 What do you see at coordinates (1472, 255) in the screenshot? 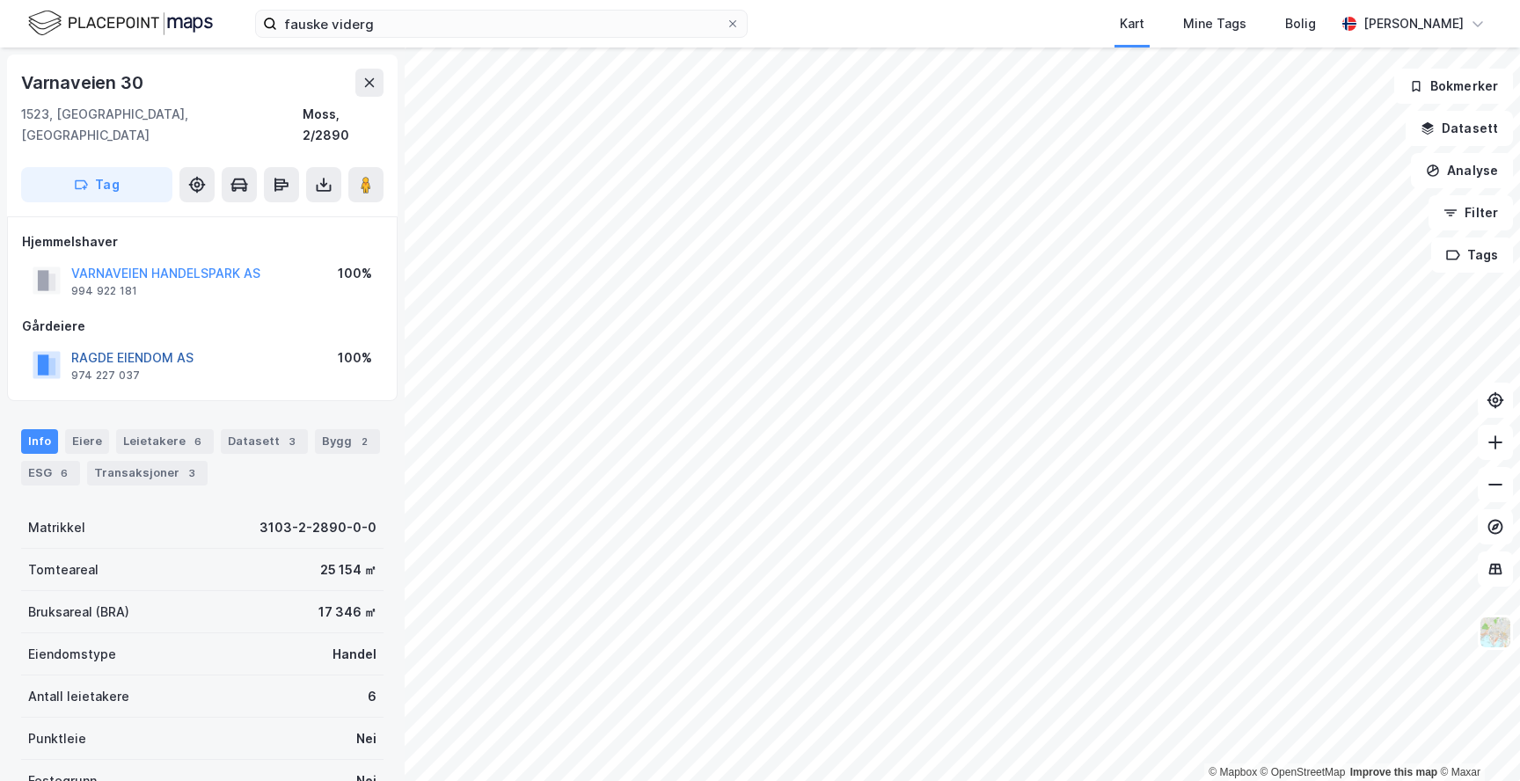
I see `button: Tags` at bounding box center [1472, 255].